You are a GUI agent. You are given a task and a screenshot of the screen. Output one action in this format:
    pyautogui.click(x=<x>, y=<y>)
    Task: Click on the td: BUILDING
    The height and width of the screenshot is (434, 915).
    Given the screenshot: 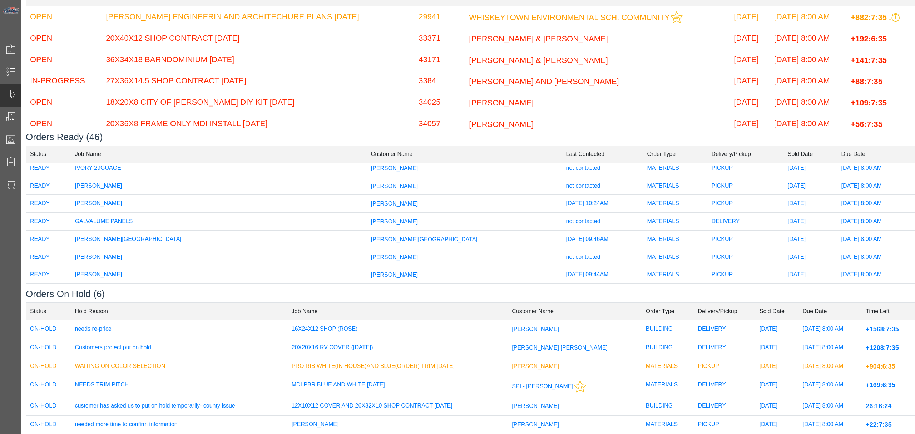 What is the action you would take?
    pyautogui.click(x=668, y=406)
    